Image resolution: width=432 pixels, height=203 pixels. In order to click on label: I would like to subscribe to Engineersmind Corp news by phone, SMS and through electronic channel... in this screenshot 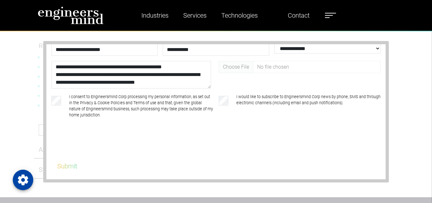, I will do `click(308, 106)`.